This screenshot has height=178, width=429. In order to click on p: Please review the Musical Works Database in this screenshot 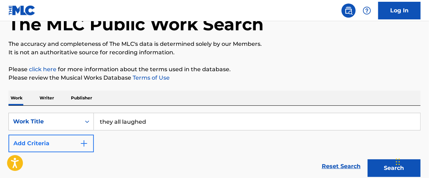, I will do `click(215, 78)`.